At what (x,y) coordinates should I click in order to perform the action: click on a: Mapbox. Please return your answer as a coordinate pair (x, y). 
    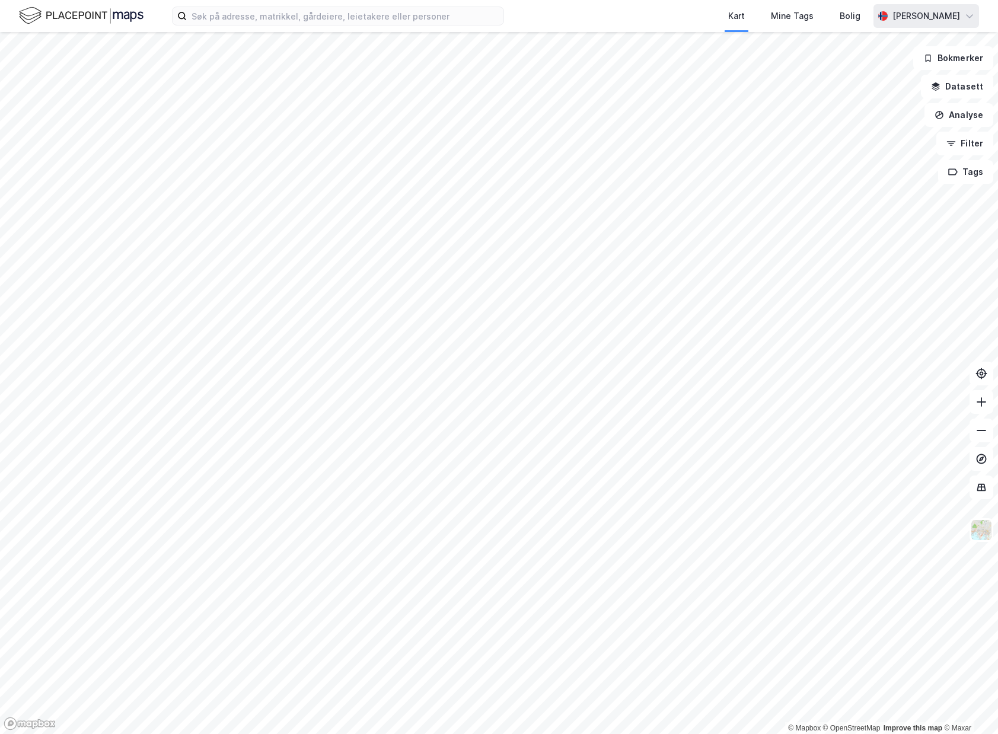
    Looking at the image, I should click on (804, 728).